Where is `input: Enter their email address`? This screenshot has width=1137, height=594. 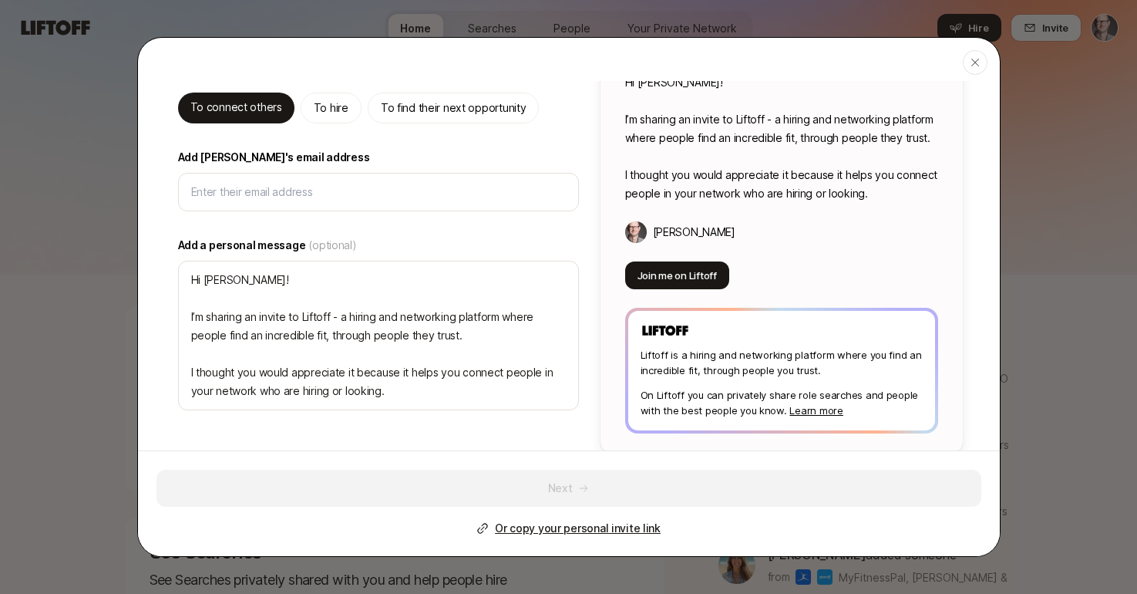 input: Enter their email address is located at coordinates (378, 192).